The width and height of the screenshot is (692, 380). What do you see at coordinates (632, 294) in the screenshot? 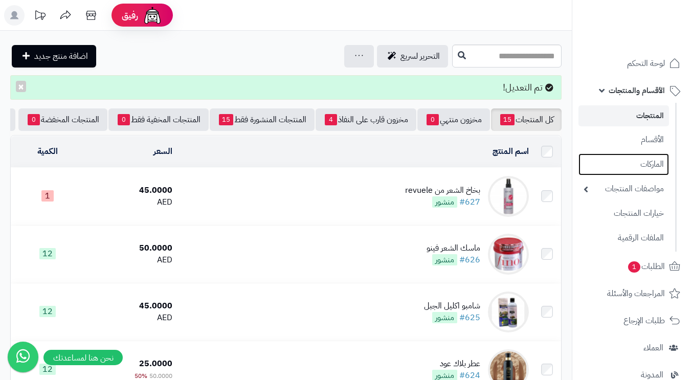
I see `a: المراجعات والأسئلة` at bounding box center [632, 294].